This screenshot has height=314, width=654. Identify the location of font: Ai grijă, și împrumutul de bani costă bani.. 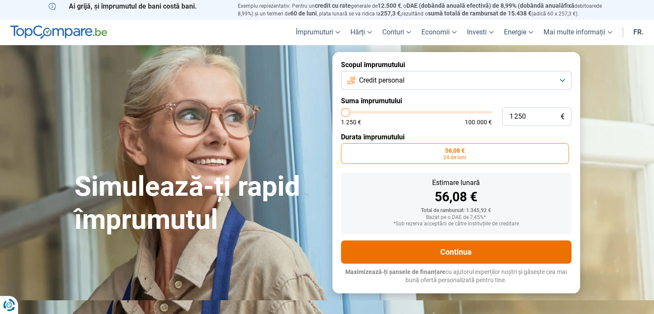
(133, 6).